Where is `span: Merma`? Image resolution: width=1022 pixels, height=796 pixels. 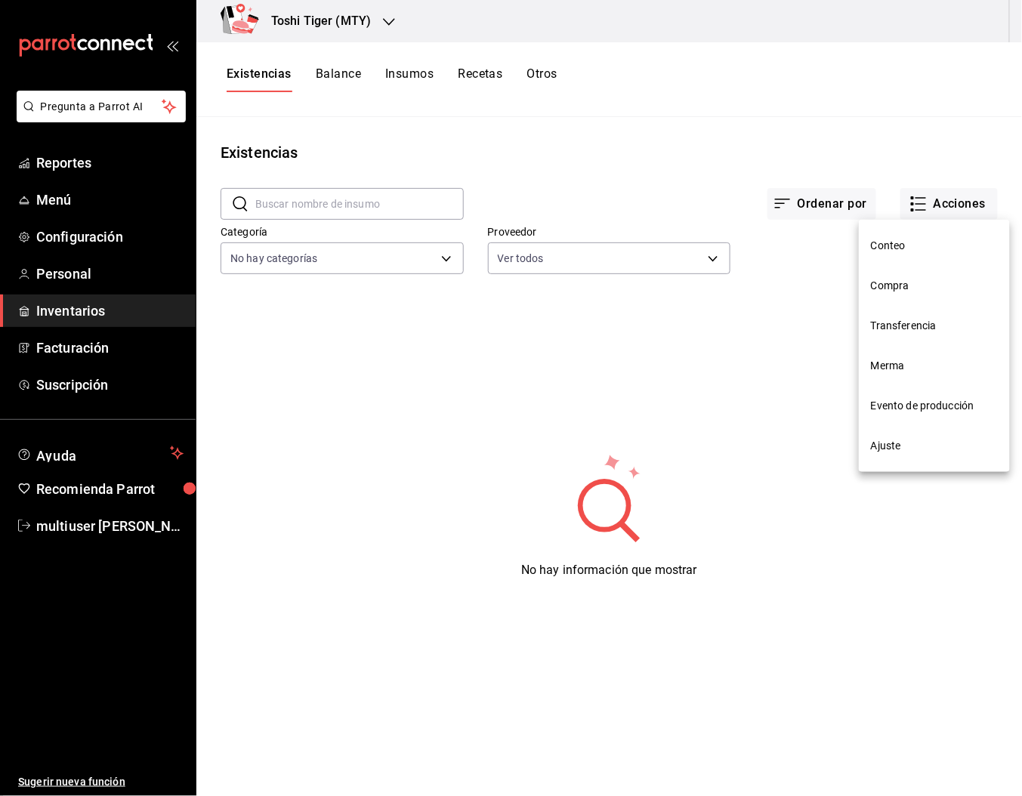 span: Merma is located at coordinates (934, 366).